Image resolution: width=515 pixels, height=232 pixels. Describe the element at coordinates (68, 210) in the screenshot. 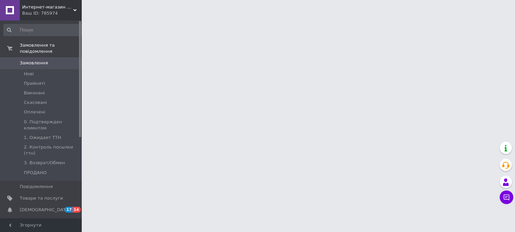

I see `span: 17` at that location.